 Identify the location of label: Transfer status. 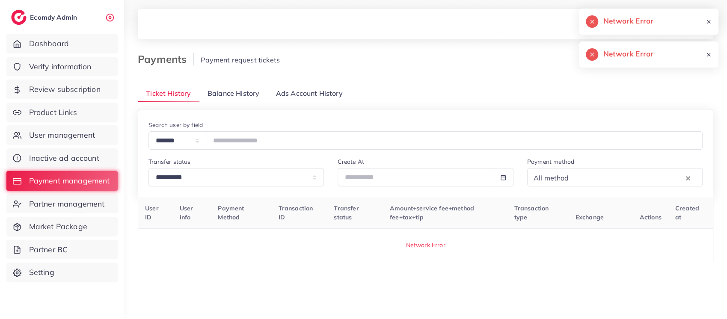
(169, 162).